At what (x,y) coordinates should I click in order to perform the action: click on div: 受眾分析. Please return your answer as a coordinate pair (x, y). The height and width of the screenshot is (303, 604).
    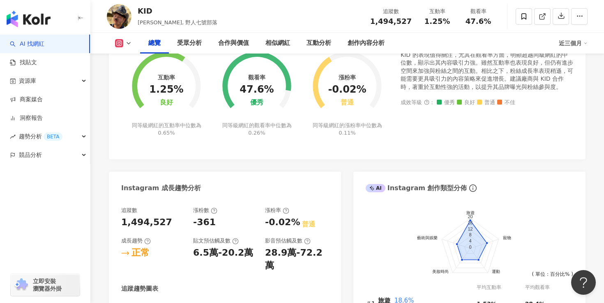
    Looking at the image, I should click on (190, 43).